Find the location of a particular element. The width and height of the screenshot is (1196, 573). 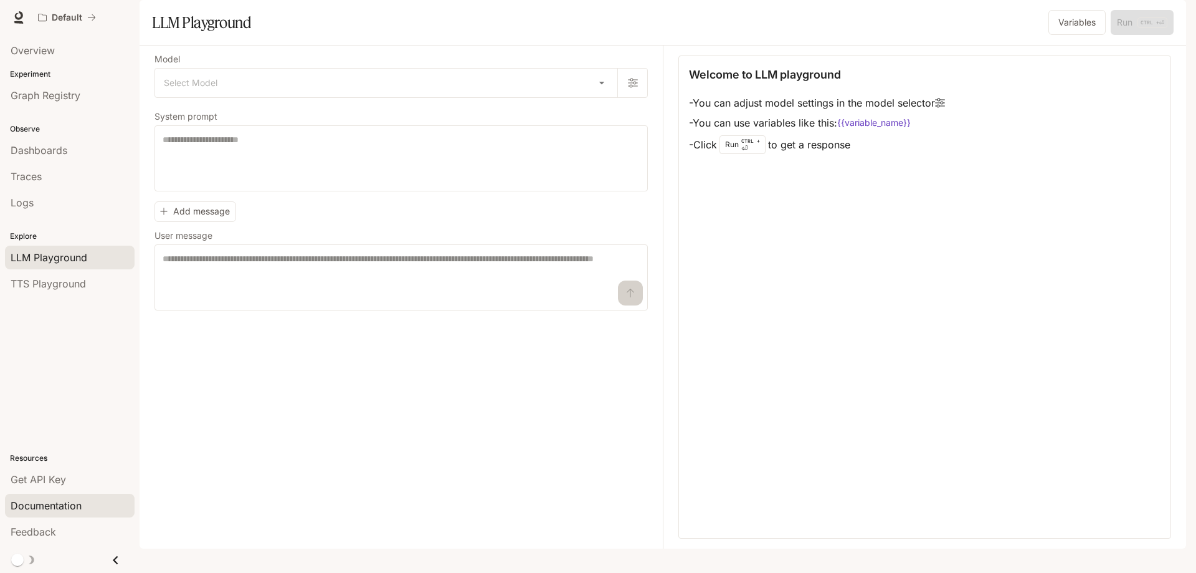

button: All workspaces is located at coordinates (67, 17).